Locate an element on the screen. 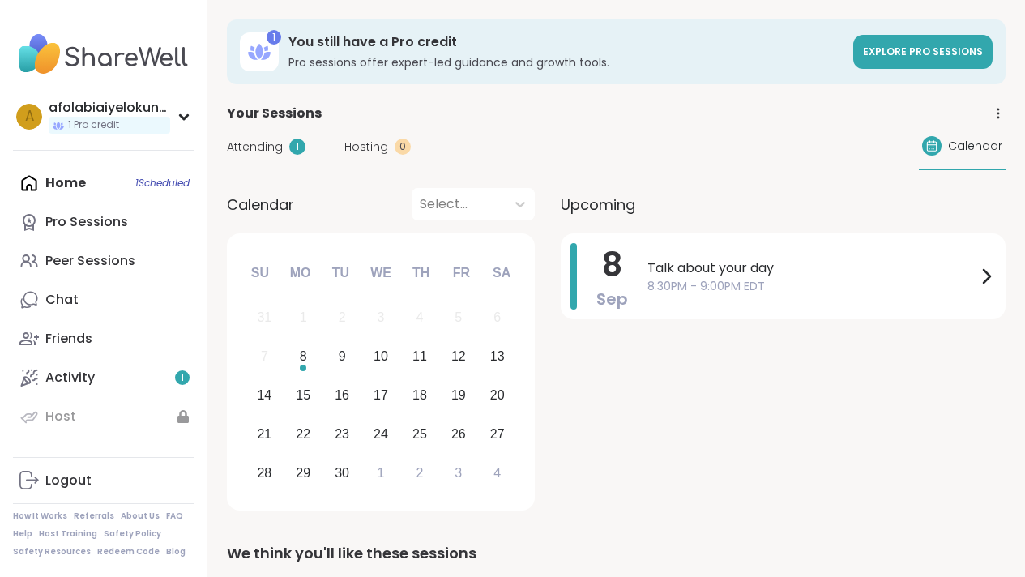  span: Talk about your day is located at coordinates (812, 268).